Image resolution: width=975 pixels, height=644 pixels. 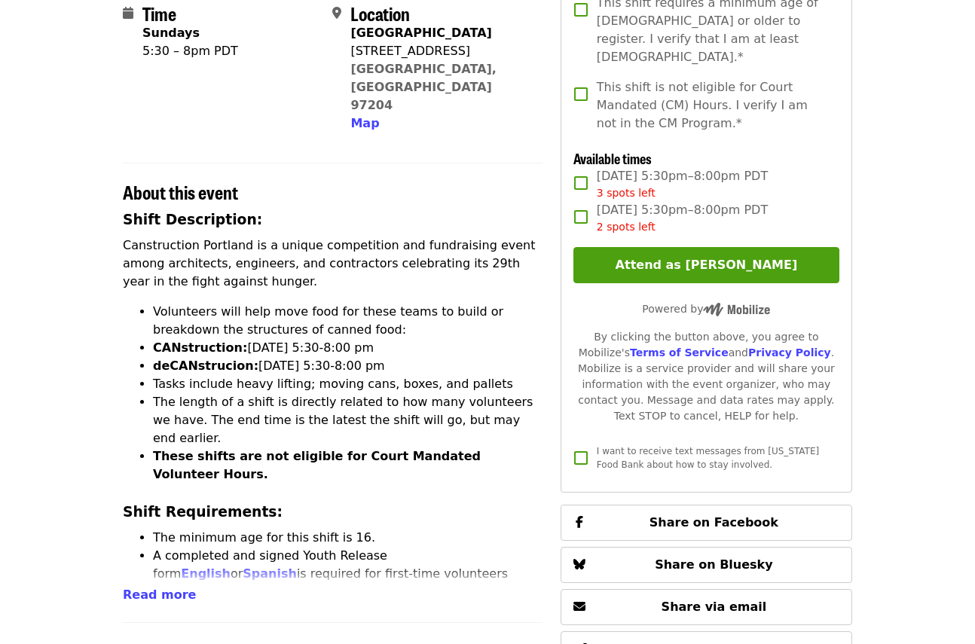 I want to click on strong: Sundays, so click(x=171, y=32).